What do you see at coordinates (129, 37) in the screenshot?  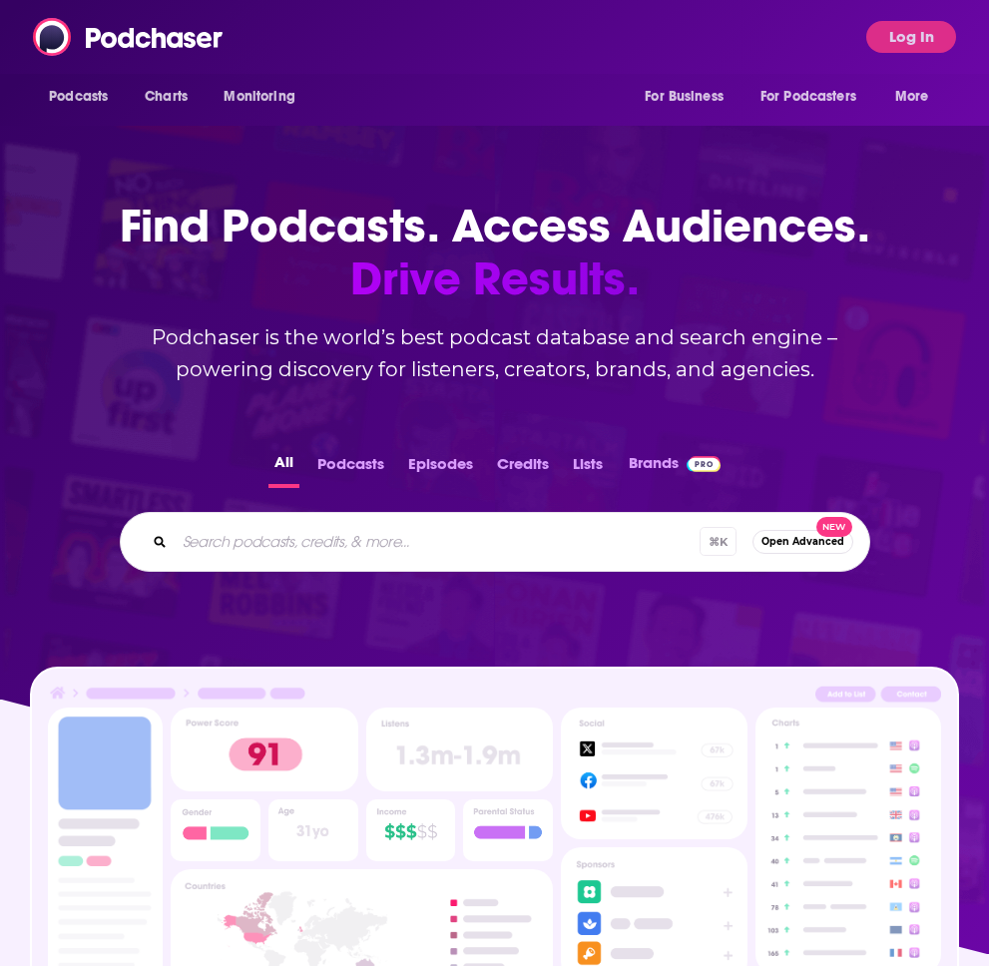 I see `img: Podchaser - Follow, Share and Rate Podcasts` at bounding box center [129, 37].